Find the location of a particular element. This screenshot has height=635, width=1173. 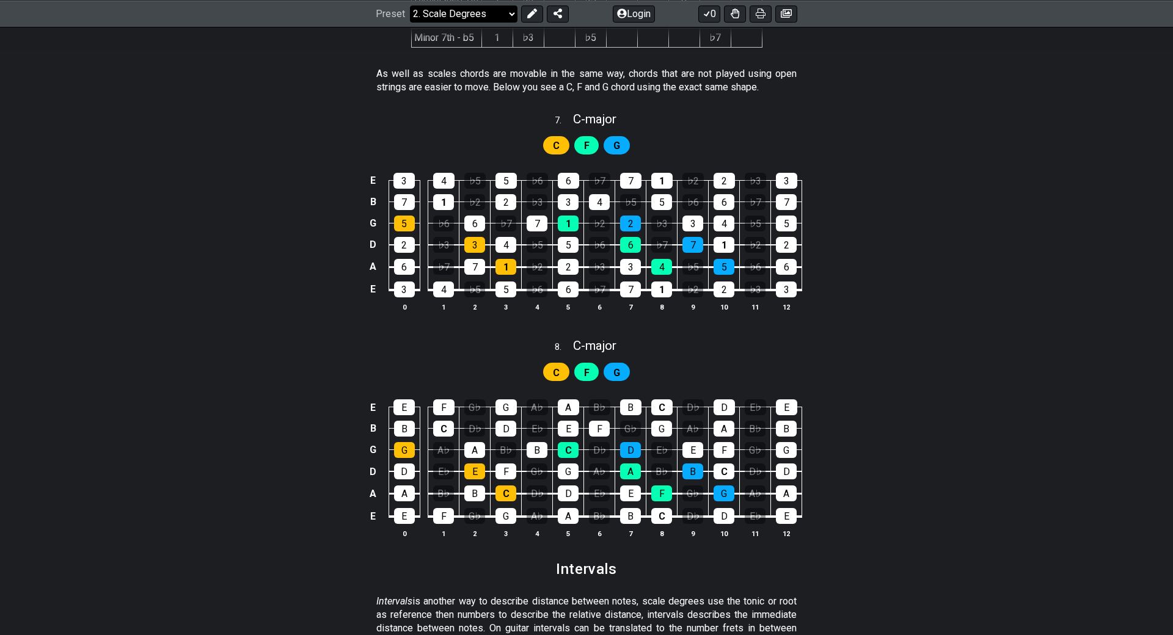

td: G is located at coordinates (373, 223).